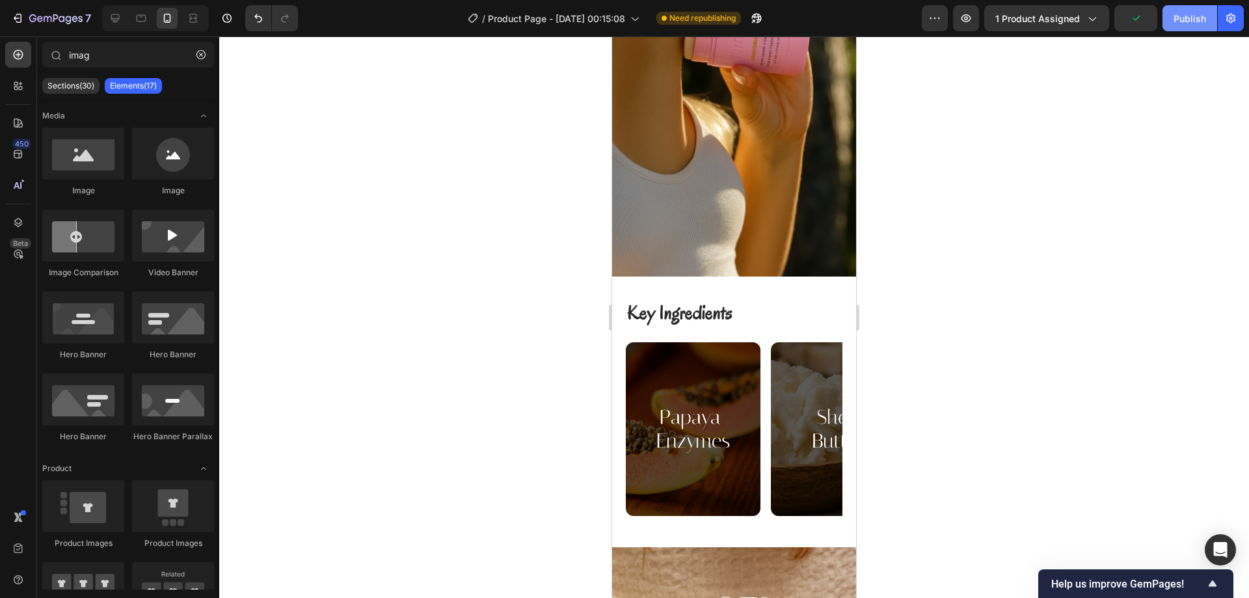  I want to click on span: Product, so click(57, 469).